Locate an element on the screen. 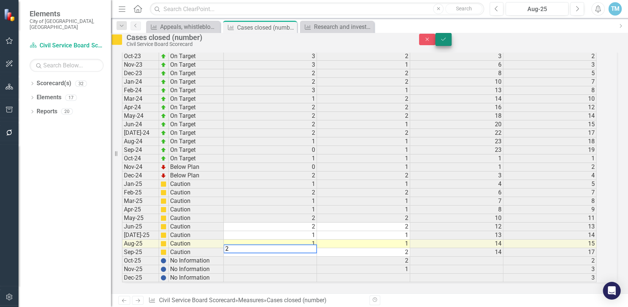 The width and height of the screenshot is (628, 307). div: Research and investigative projects requested by employees, Board members, and members of the pub... is located at coordinates (343, 27).